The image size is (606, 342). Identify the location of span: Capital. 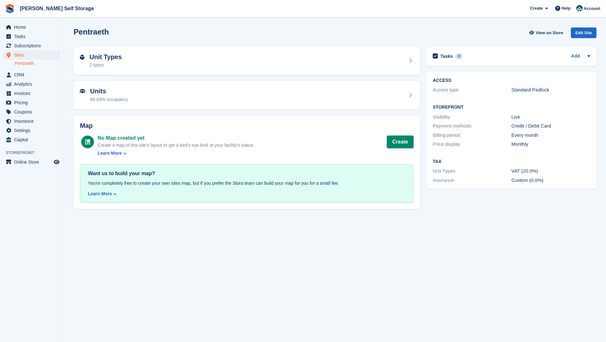
(33, 140).